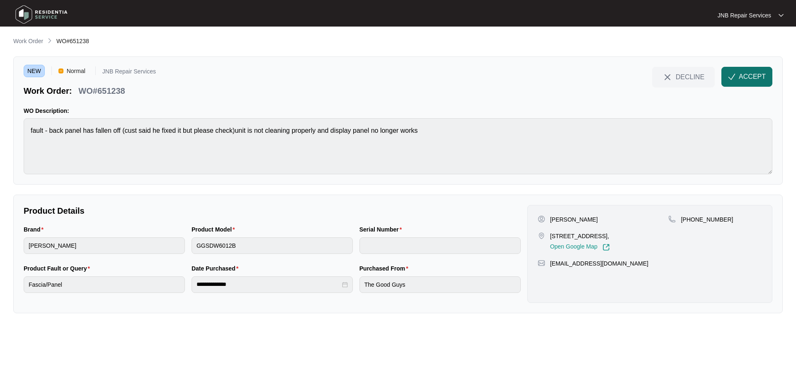  What do you see at coordinates (104, 246) in the screenshot?
I see `input: Brand` at bounding box center [104, 246].